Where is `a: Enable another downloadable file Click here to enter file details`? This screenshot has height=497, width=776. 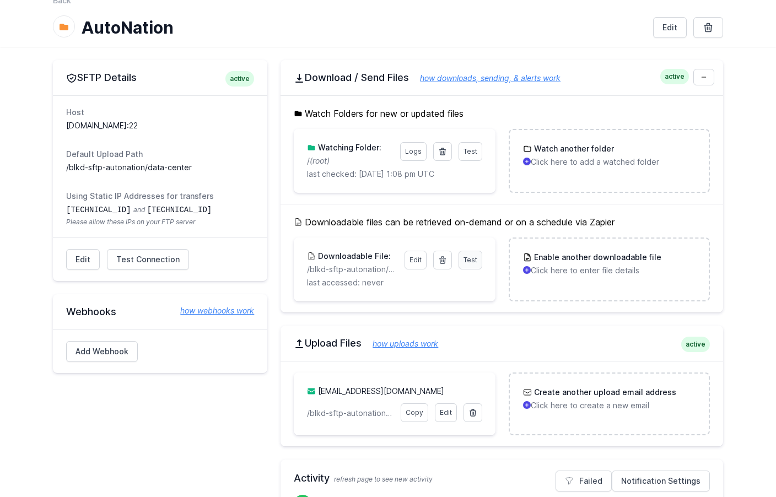 a: Enable another downloadable file Click here to enter file details is located at coordinates (609, 264).